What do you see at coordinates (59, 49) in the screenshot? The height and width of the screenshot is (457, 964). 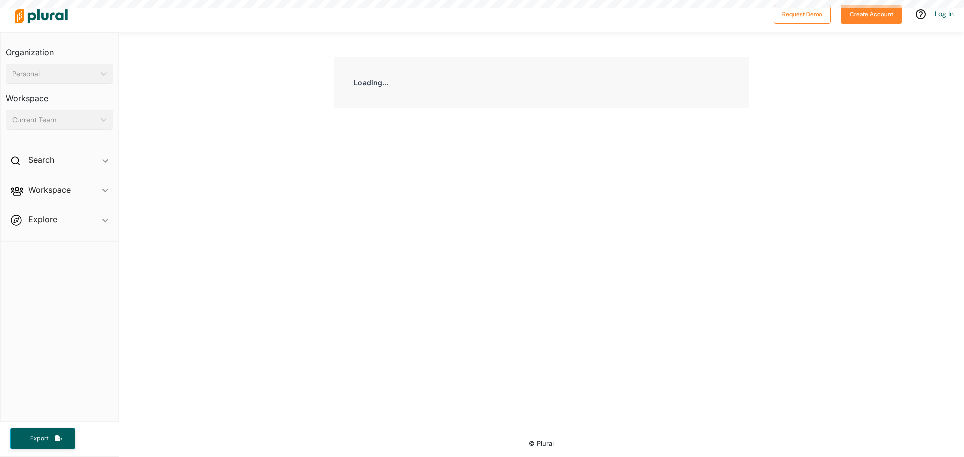 I see `h3: Organization` at bounding box center [59, 49].